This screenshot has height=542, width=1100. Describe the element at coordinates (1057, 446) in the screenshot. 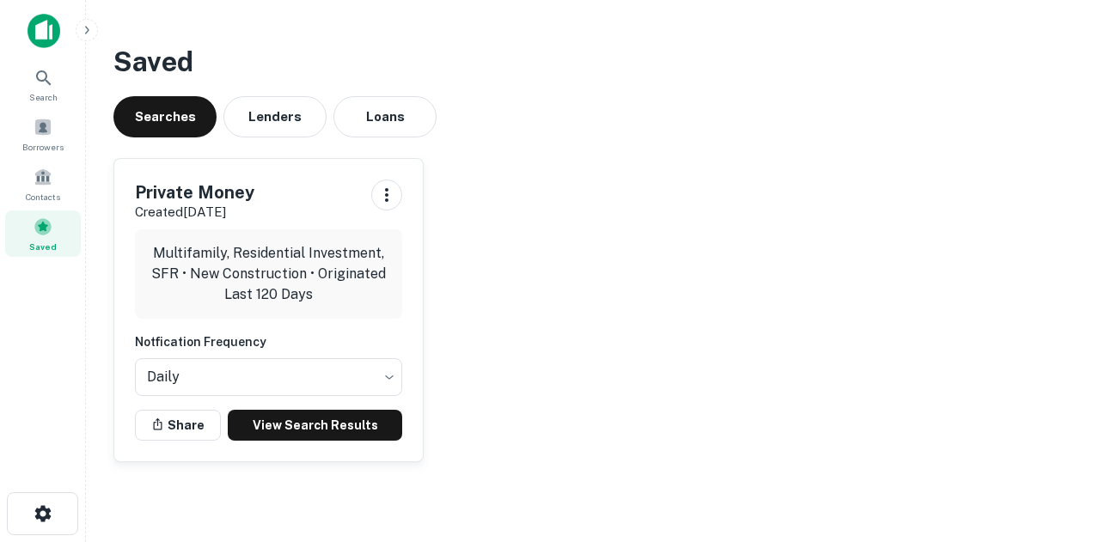

I see `div: Chat Widget` at that location.